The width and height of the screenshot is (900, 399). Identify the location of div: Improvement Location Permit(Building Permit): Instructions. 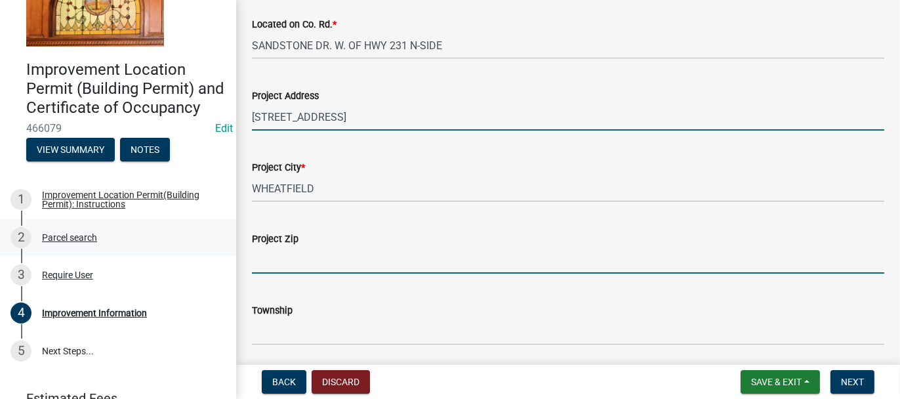
(129, 199).